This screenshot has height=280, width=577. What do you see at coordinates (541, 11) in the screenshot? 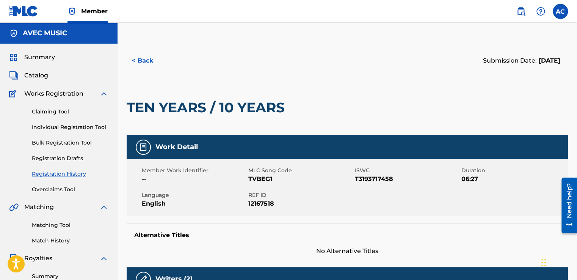
I see `div: Help` at bounding box center [541, 11].